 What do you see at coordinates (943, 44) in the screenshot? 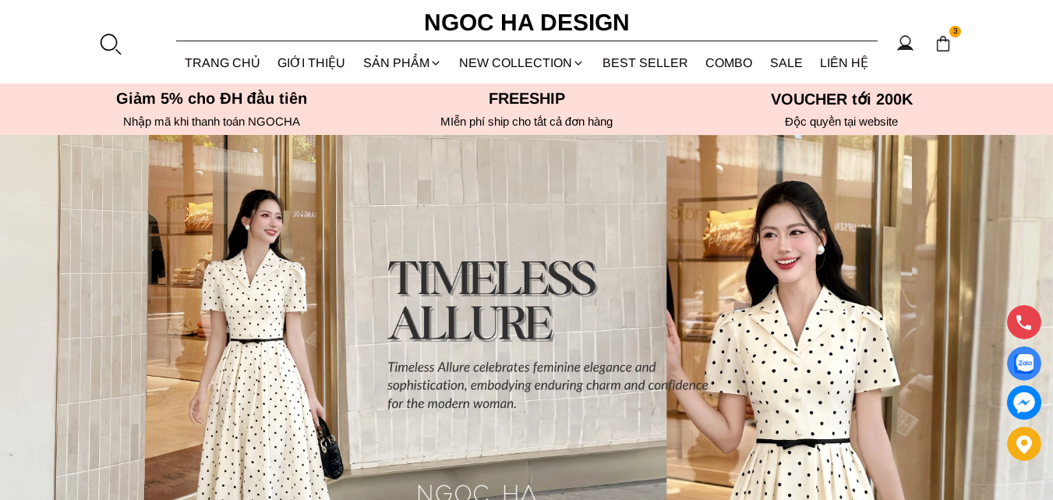
I see `img: img-CART-ICON-ksit0nf1` at bounding box center [943, 44].